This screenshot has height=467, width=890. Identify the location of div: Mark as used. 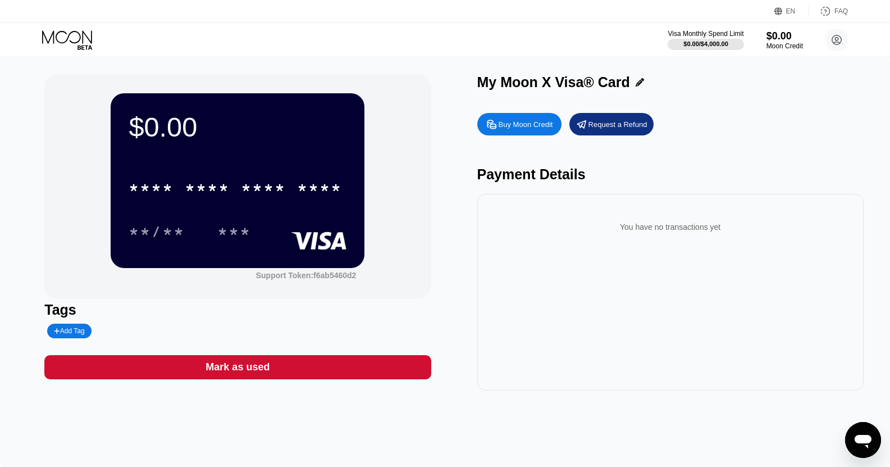
(237, 367).